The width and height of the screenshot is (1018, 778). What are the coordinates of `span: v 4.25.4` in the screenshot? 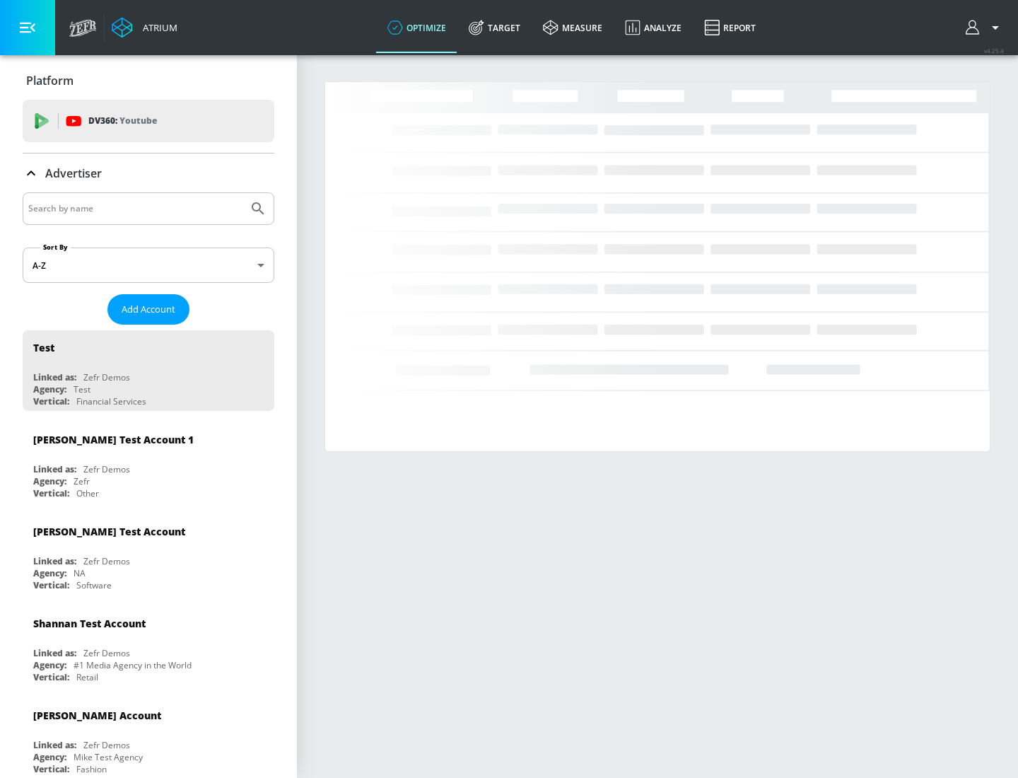 It's located at (994, 50).